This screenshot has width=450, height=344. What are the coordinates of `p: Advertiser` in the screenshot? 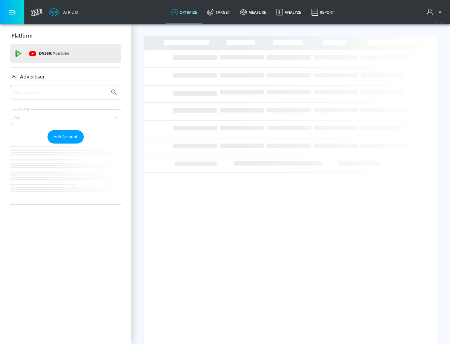 It's located at (33, 77).